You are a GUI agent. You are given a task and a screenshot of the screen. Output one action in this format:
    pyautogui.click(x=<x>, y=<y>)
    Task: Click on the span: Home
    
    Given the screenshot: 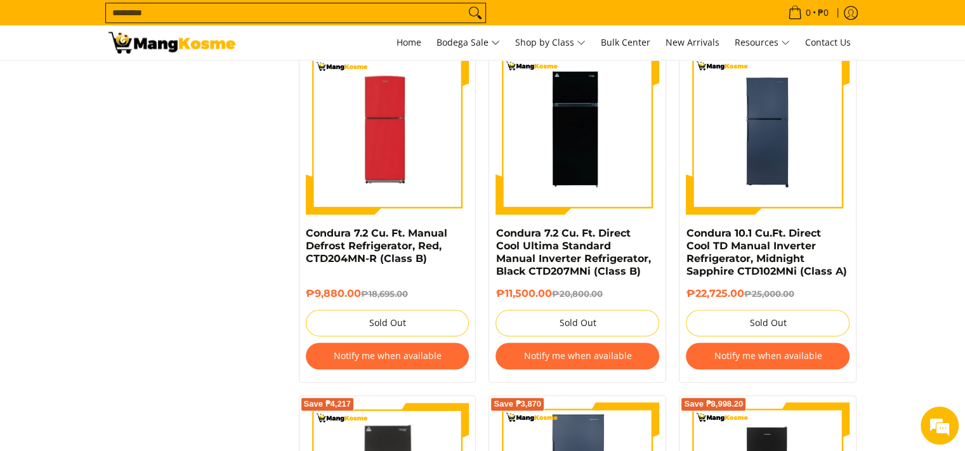 What is the action you would take?
    pyautogui.click(x=409, y=42)
    